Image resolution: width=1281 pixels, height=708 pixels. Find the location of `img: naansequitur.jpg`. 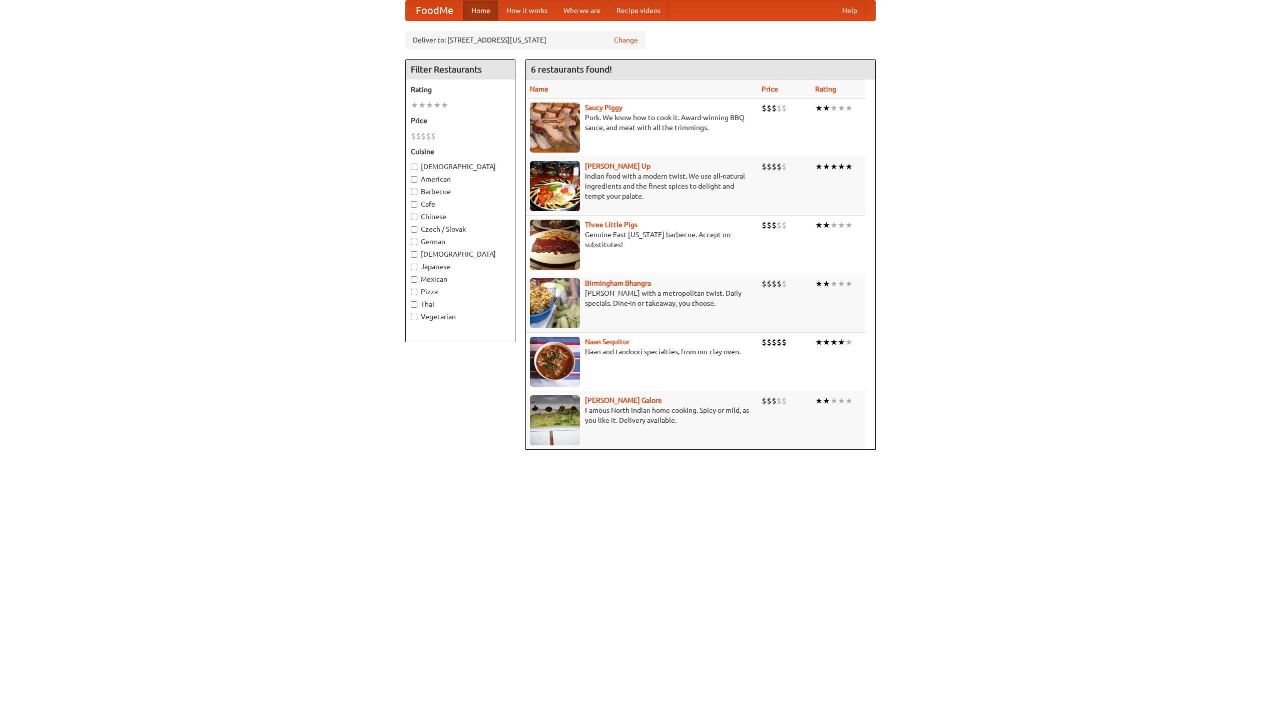

img: naansequitur.jpg is located at coordinates (555, 362).